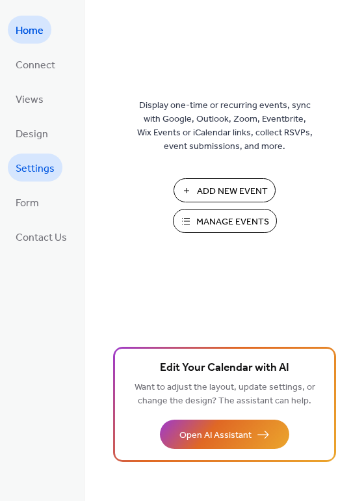 Image resolution: width=364 pixels, height=501 pixels. What do you see at coordinates (225, 394) in the screenshot?
I see `span: Want to adjust the layout, update settings, or change the design? The assistant can help.` at bounding box center [225, 394].